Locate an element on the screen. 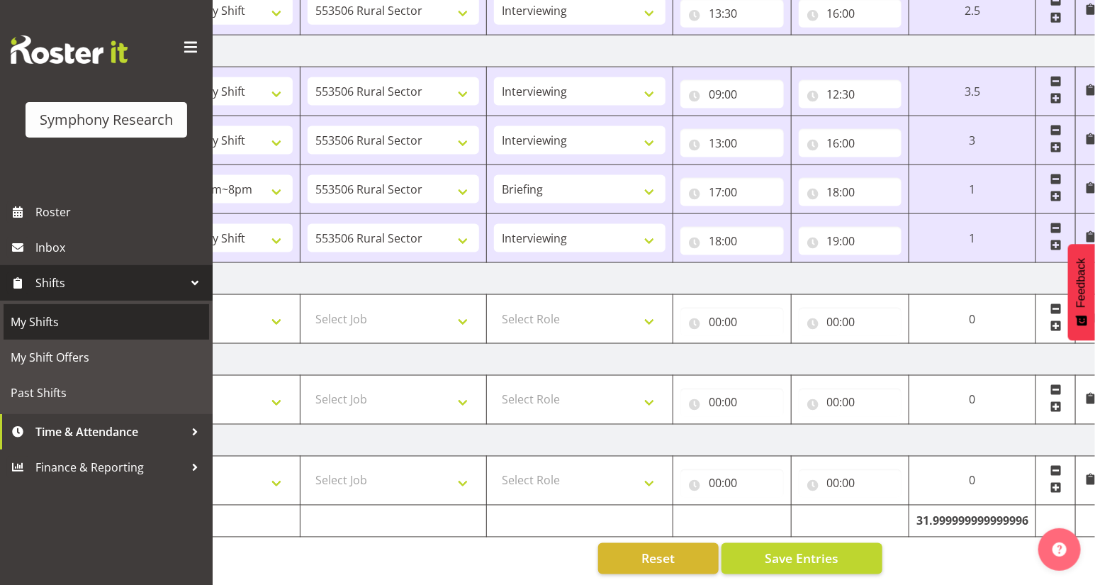  div: Symphony Research is located at coordinates (106, 120).